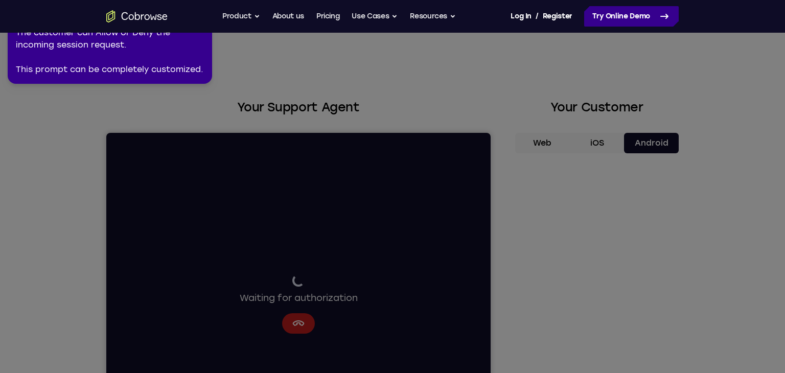  What do you see at coordinates (328, 16) in the screenshot?
I see `a: Pricing` at bounding box center [328, 16].